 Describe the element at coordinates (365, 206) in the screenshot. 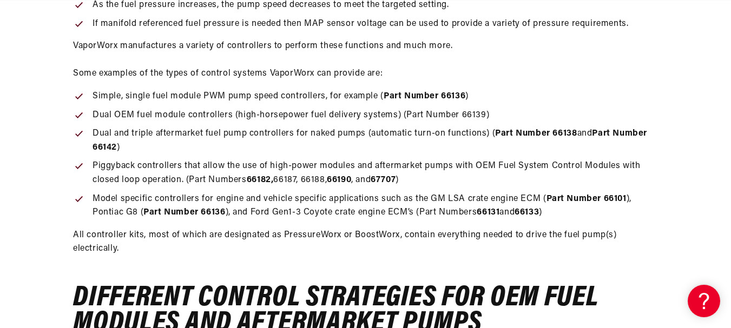

I see `li: Model specific controllers for engine and vehicle specific applications such as the GM LSA crate ...` at that location.